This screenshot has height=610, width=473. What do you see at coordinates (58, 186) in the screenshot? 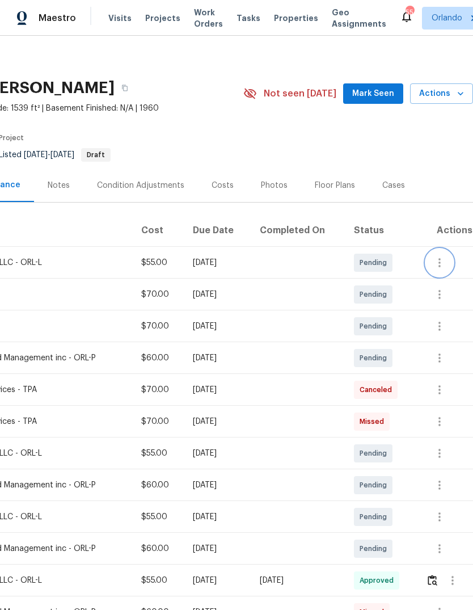
I see `div: Notes` at bounding box center [58, 186].